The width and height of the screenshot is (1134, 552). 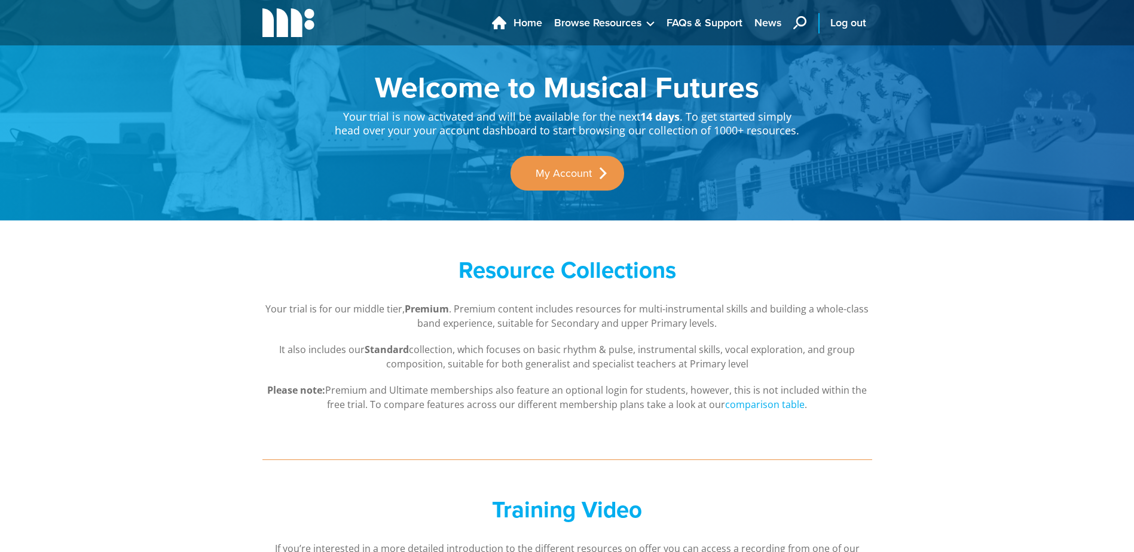 I want to click on p: Your trial is now activated and will be available for the next . To get started simply head over ..., so click(x=567, y=120).